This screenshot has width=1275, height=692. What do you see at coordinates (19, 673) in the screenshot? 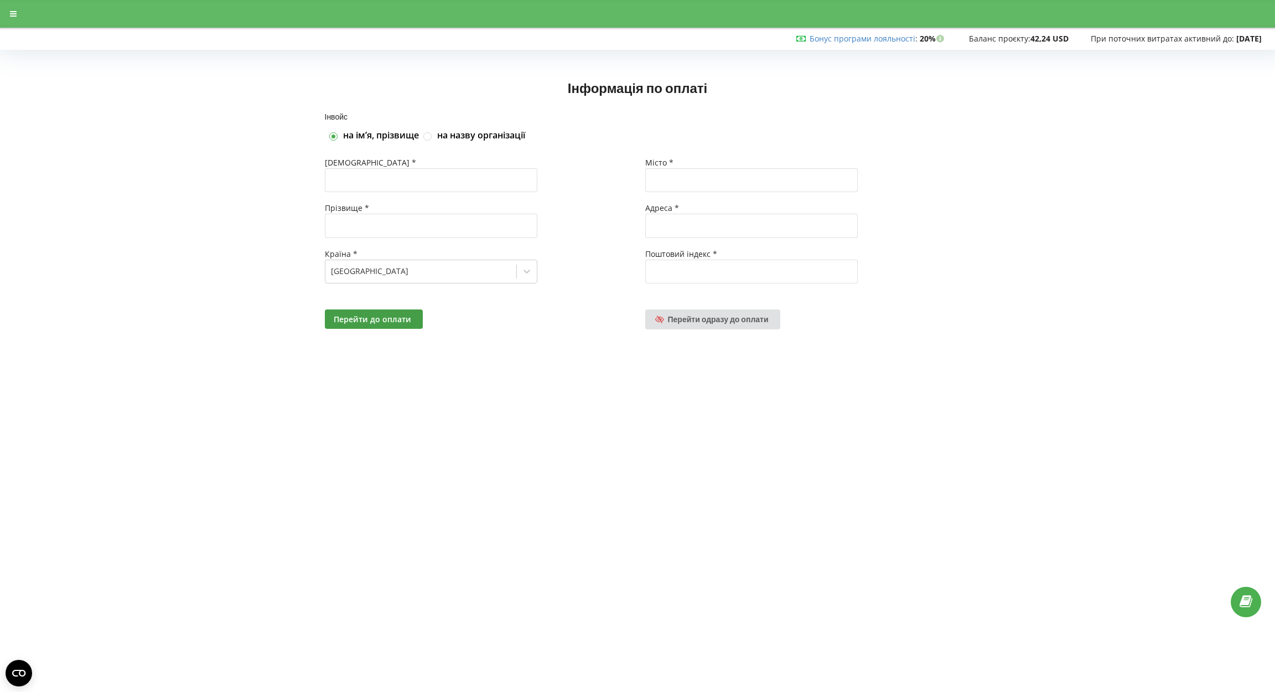
I see `button: Open CMP widget` at bounding box center [19, 673].